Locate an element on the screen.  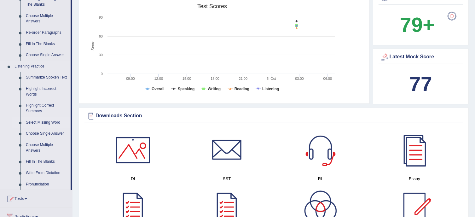
a: Summarize Spoken Text is located at coordinates (47, 78).